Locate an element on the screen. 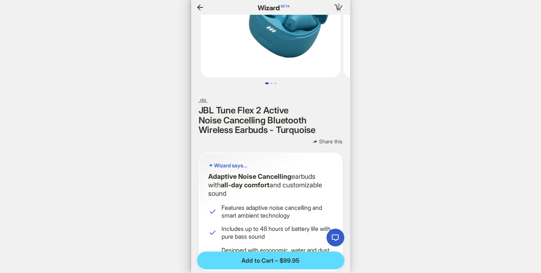 The image size is (541, 273). span: 2 is located at coordinates (338, 5).